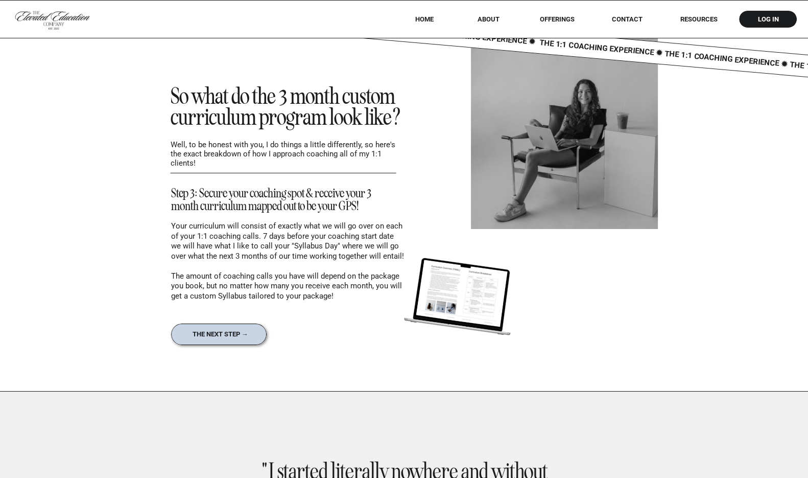 The width and height of the screenshot is (808, 478). What do you see at coordinates (424, 19) in the screenshot?
I see `nav: HOME` at bounding box center [424, 19].